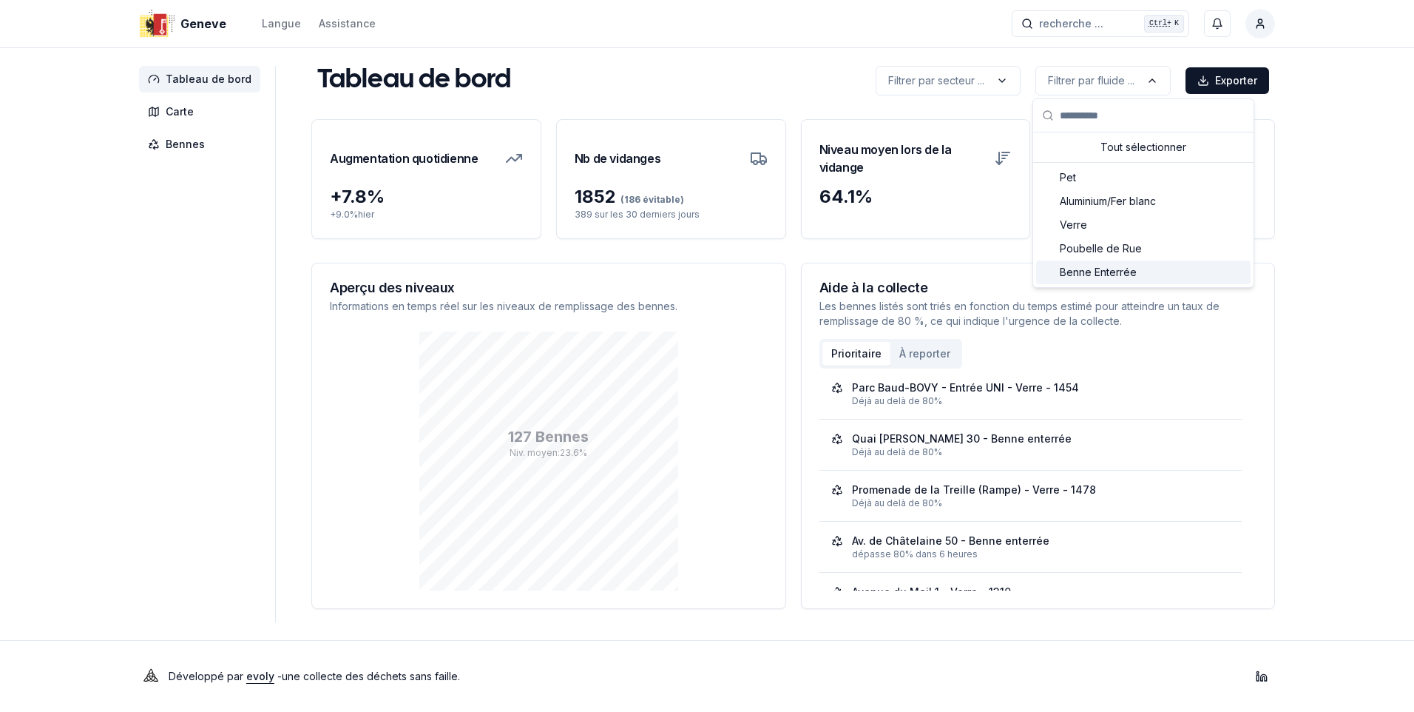  What do you see at coordinates (1144, 193) in the screenshot?
I see `div: label` at bounding box center [1144, 193].